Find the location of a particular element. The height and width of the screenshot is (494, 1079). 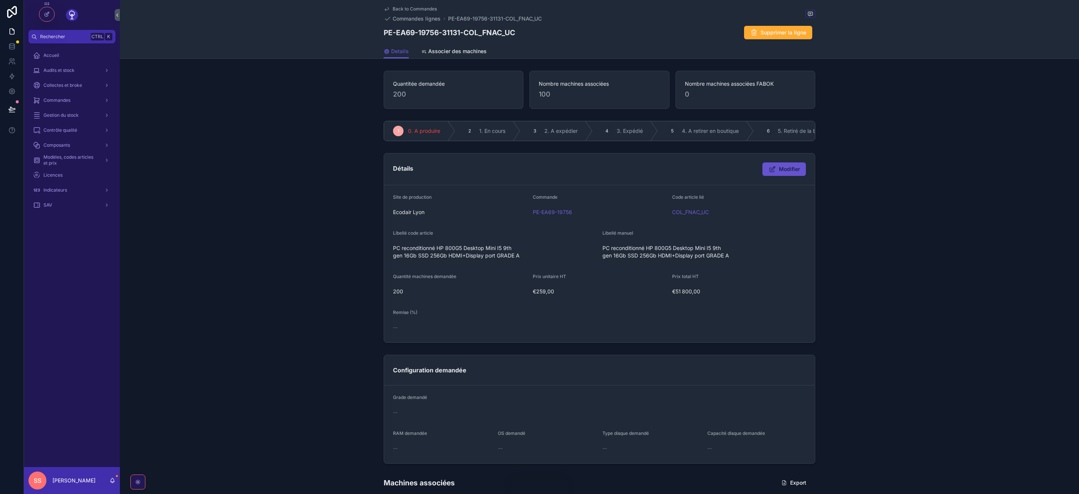

span: Composants is located at coordinates (57, 145).